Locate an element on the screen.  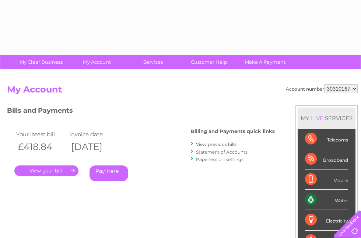
h2: My Account is located at coordinates (183, 91).